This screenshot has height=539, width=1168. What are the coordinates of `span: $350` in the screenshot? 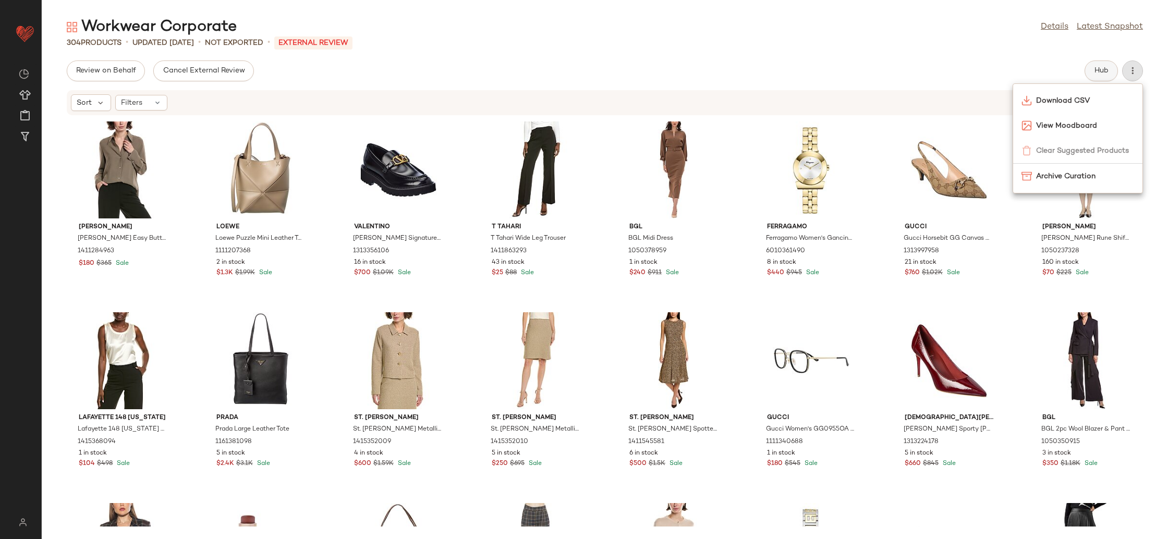 It's located at (1050, 464).